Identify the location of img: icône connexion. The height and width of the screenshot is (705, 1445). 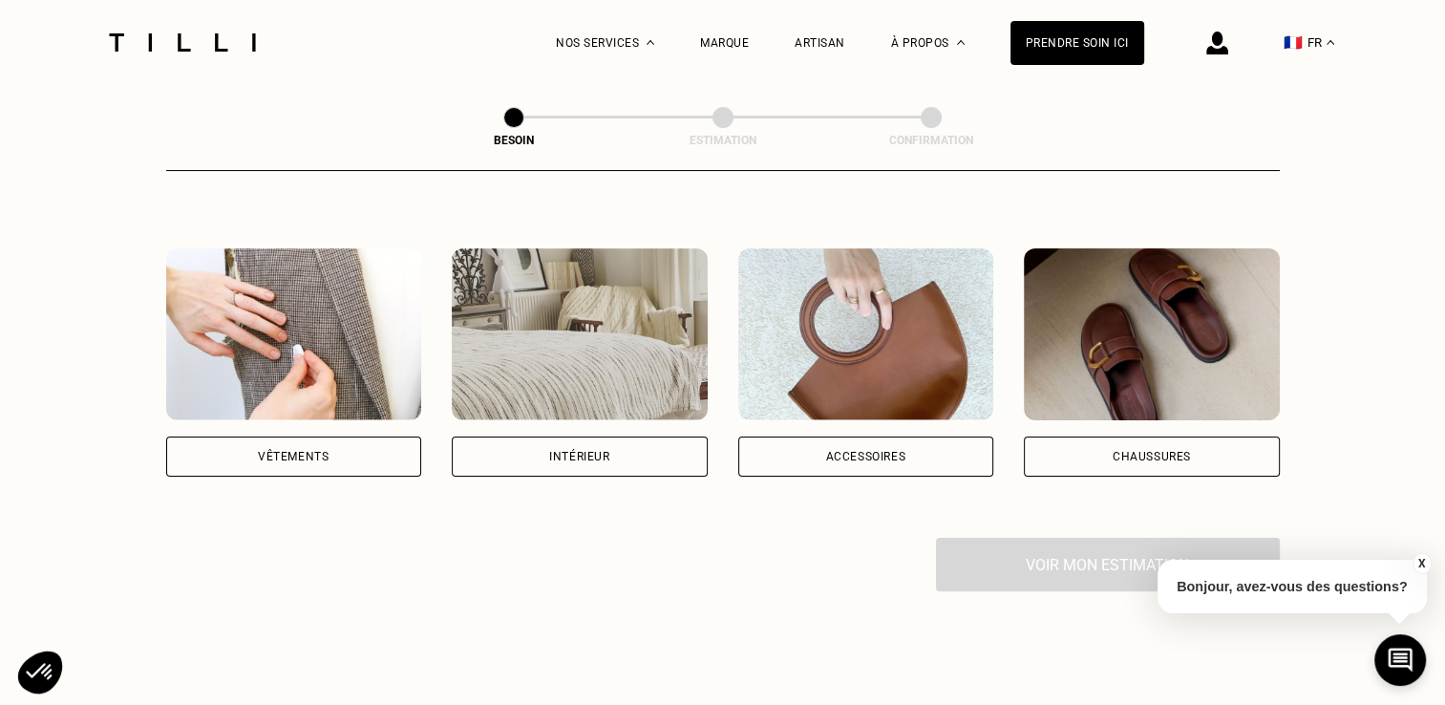
(1217, 43).